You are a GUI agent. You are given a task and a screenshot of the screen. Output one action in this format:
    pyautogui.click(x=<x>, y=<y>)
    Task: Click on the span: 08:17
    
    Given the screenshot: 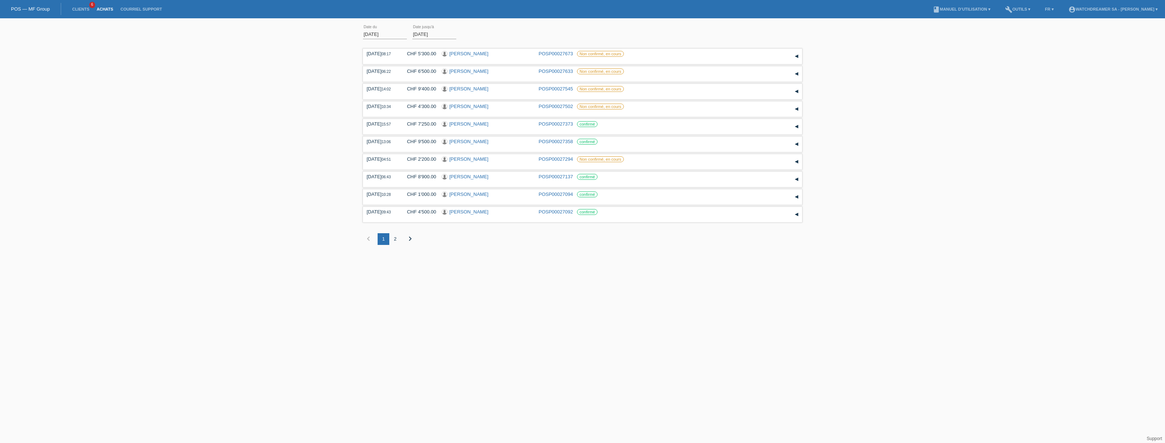 What is the action you would take?
    pyautogui.click(x=386, y=54)
    